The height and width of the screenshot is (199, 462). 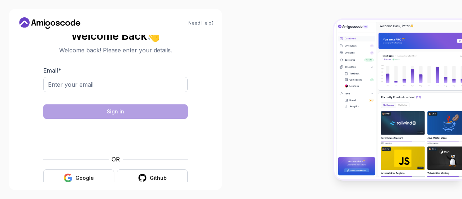 What do you see at coordinates (152, 178) in the screenshot?
I see `button: Github` at bounding box center [152, 178].